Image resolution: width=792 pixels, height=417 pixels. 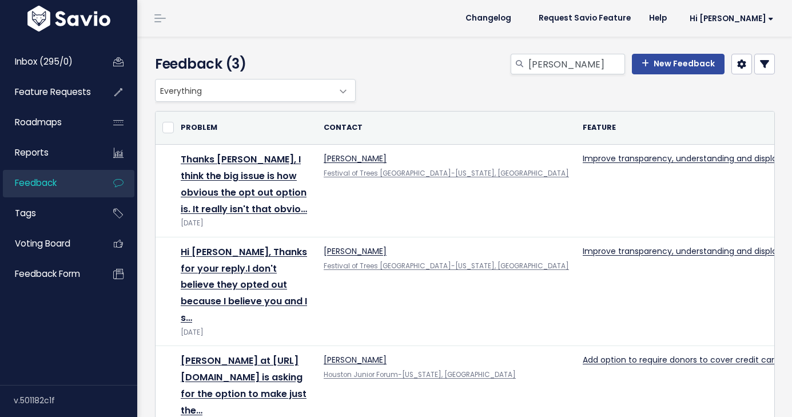 I want to click on a: Voting Board, so click(x=49, y=243).